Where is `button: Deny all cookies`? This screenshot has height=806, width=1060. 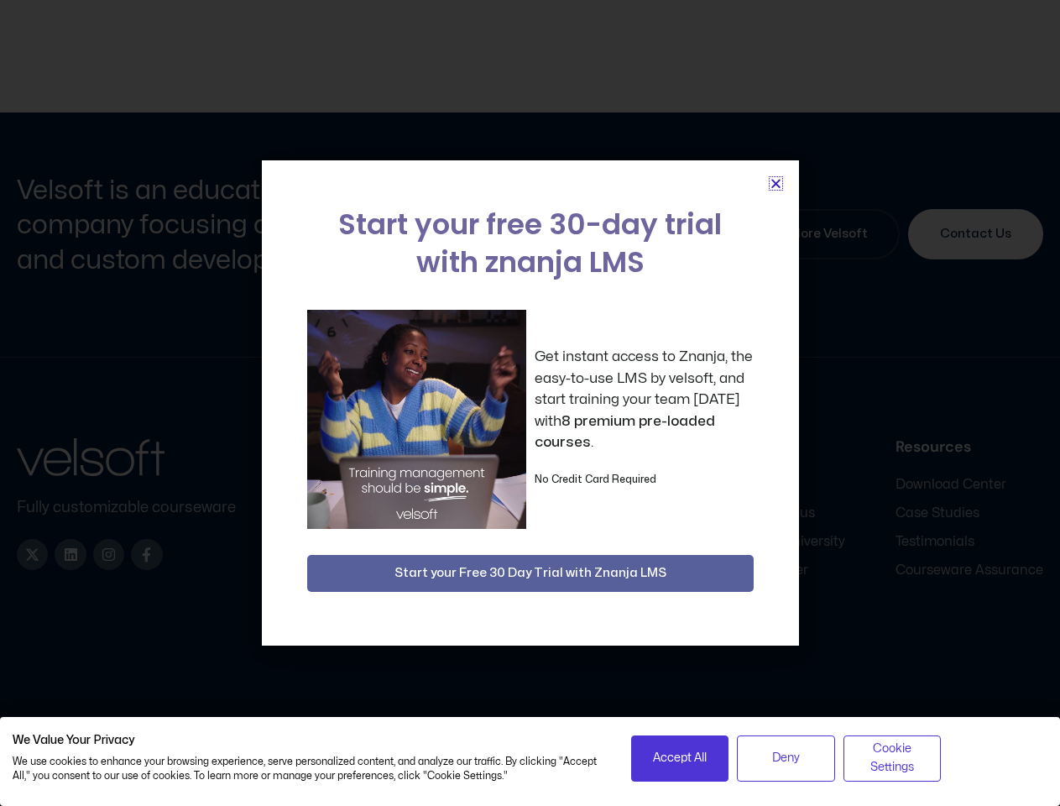
button: Deny all cookies is located at coordinates (785, 758).